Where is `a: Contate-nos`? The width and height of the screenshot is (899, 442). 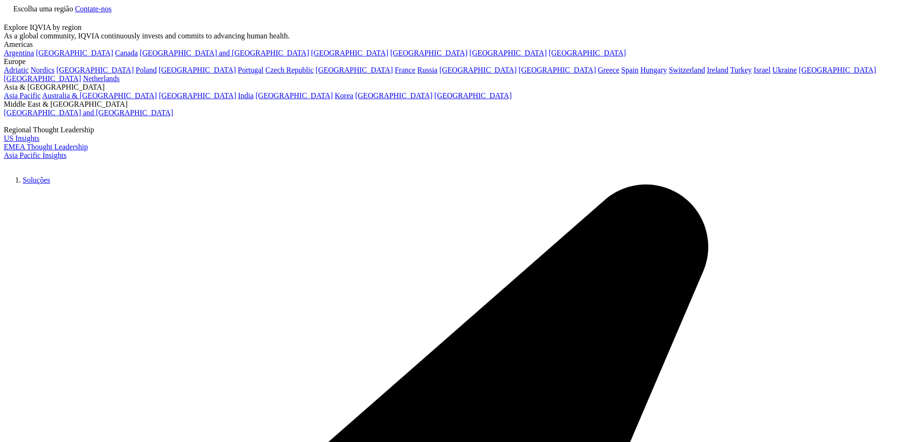 a: Contate-nos is located at coordinates (93, 9).